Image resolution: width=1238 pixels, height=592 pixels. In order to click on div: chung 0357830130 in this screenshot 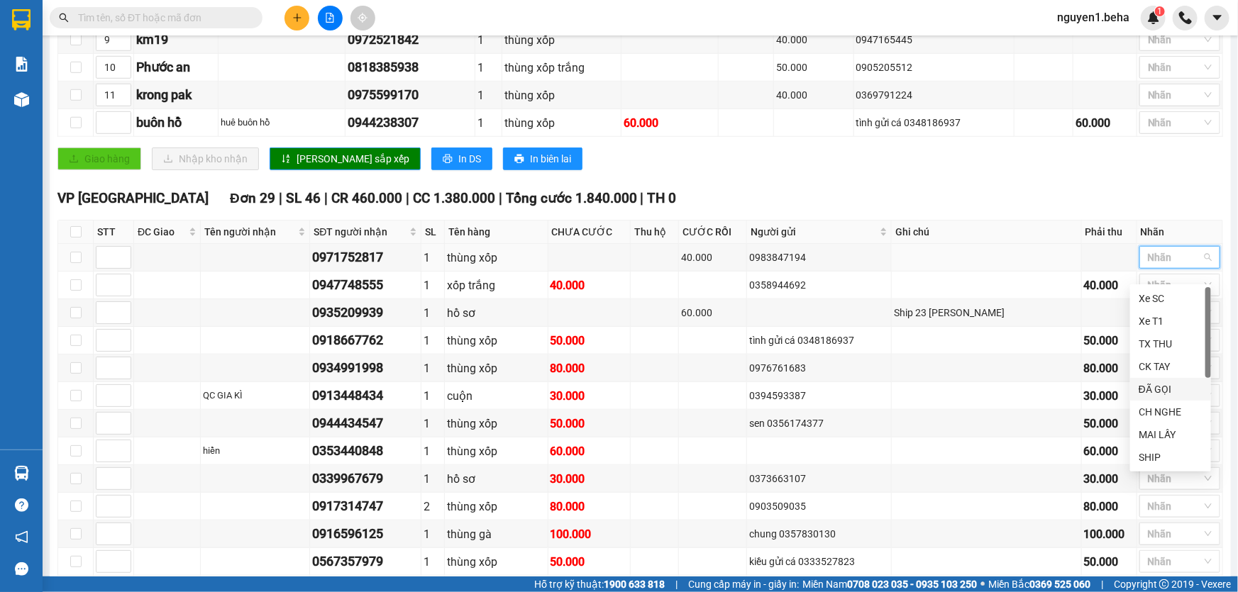, I will do `click(819, 534)`.